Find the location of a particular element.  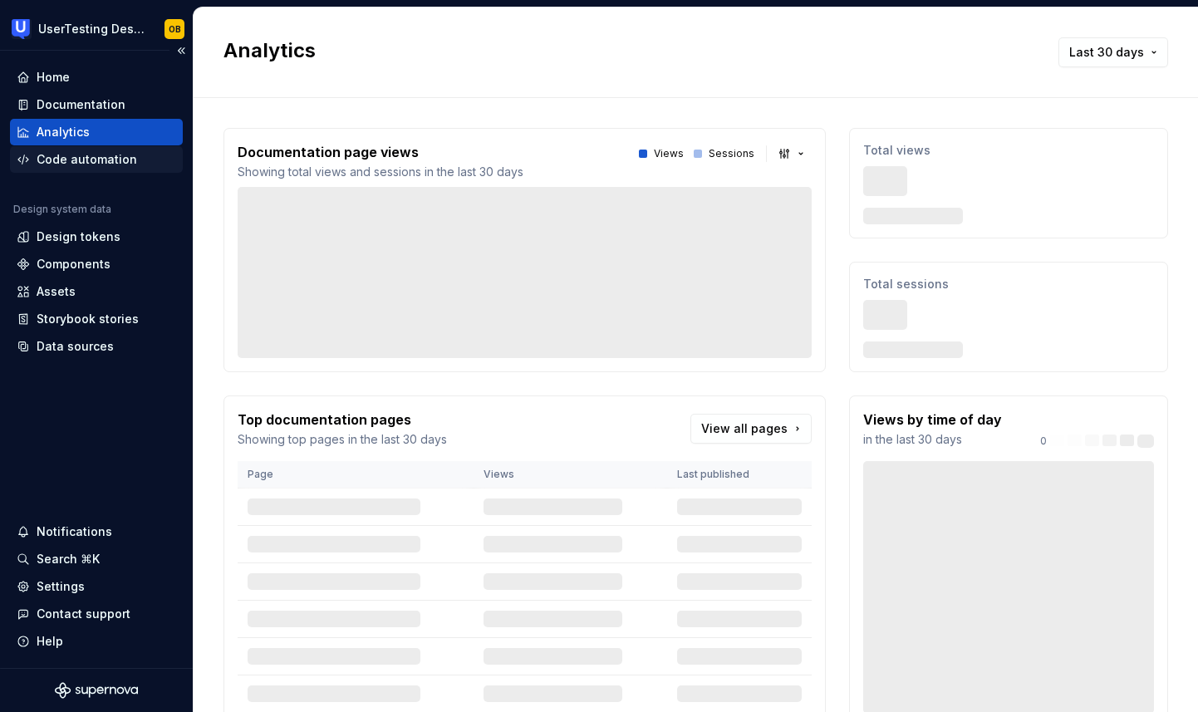

div: Notifications is located at coordinates (74, 532).